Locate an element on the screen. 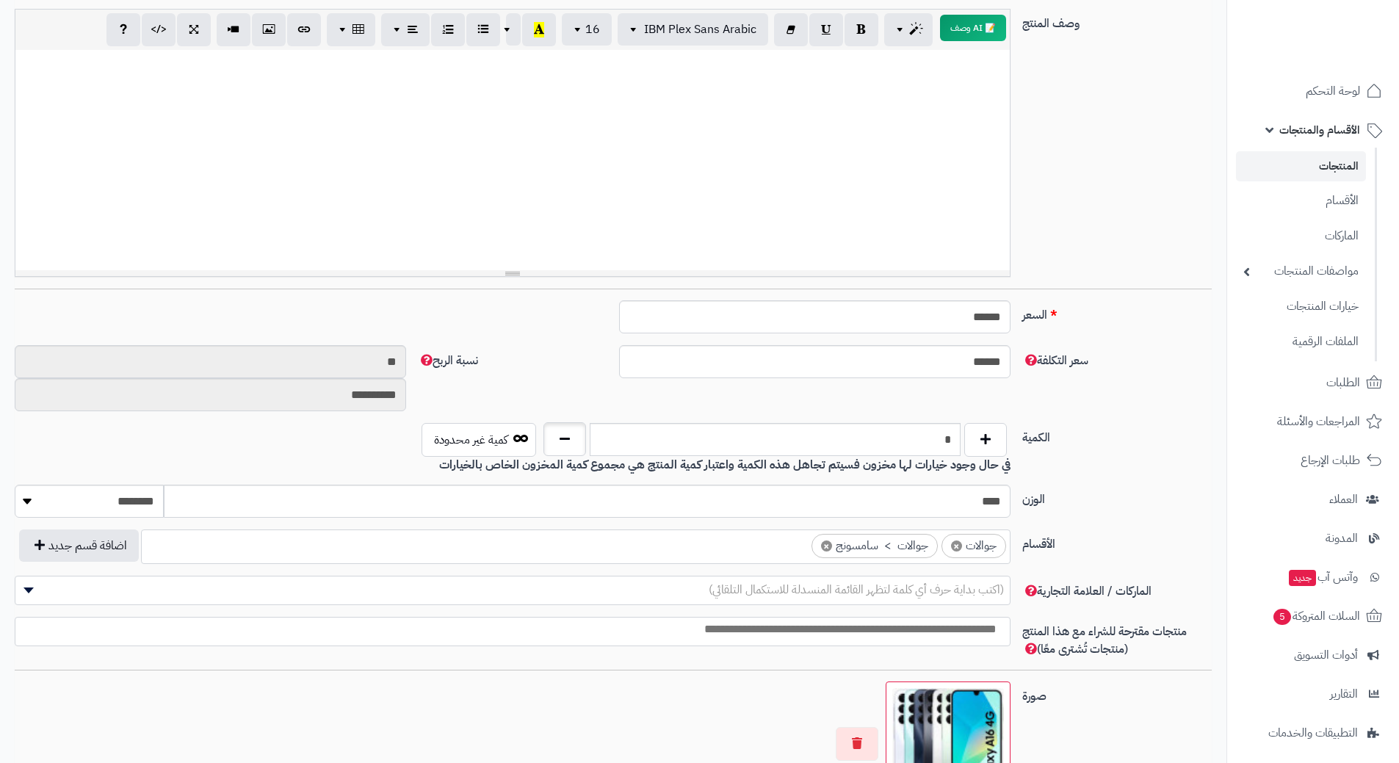 This screenshot has height=763, width=1399. a: خيارات المنتجات is located at coordinates (1300, 306).